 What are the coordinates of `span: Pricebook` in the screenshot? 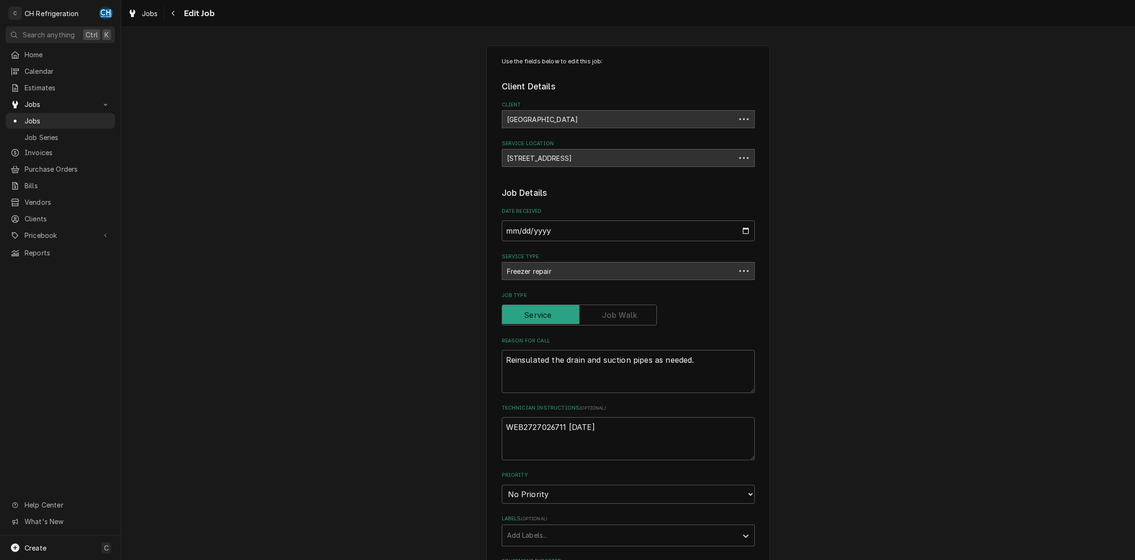 It's located at (60, 235).